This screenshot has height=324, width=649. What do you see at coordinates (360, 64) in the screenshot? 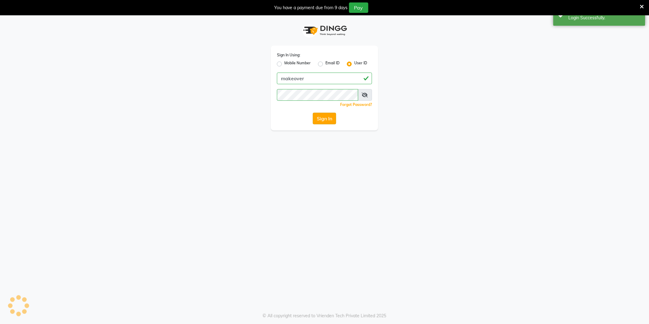
I see `label: User ID` at bounding box center [360, 64].